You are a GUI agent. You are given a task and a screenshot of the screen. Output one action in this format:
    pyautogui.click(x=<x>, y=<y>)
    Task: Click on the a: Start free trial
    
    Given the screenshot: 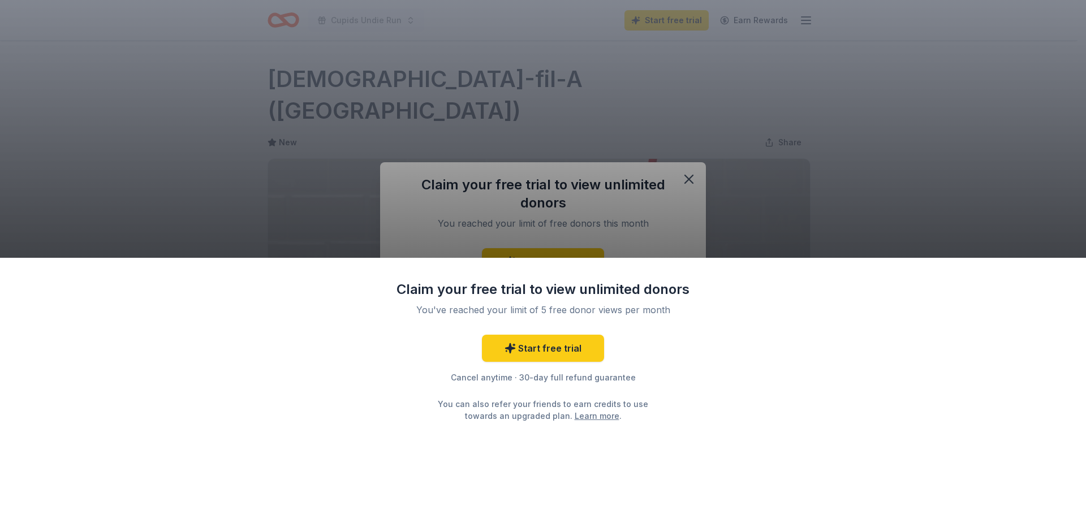 What is the action you would take?
    pyautogui.click(x=543, y=349)
    